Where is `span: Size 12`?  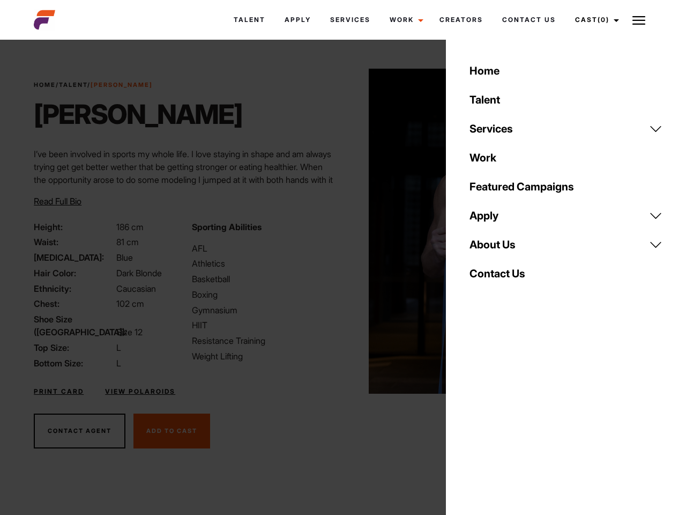 span: Size 12 is located at coordinates (129, 332).